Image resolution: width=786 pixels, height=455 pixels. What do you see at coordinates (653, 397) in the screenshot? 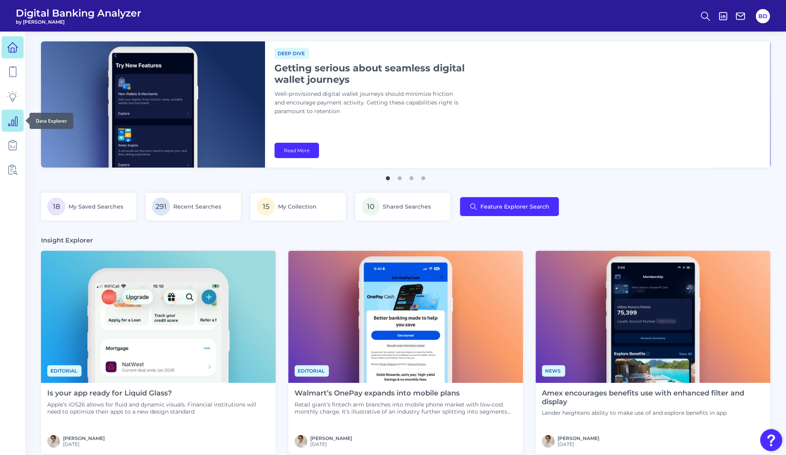
I see `h4: Amex encourages benefits use with enhanced filter and display` at bounding box center [653, 397].